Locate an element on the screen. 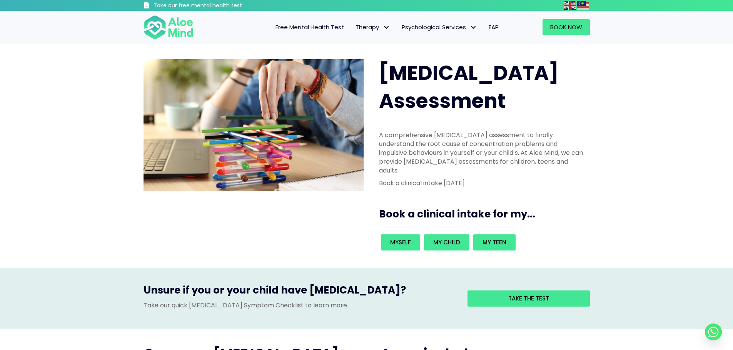 The image size is (733, 350). span: Psychological Services: submenu is located at coordinates (473, 27).